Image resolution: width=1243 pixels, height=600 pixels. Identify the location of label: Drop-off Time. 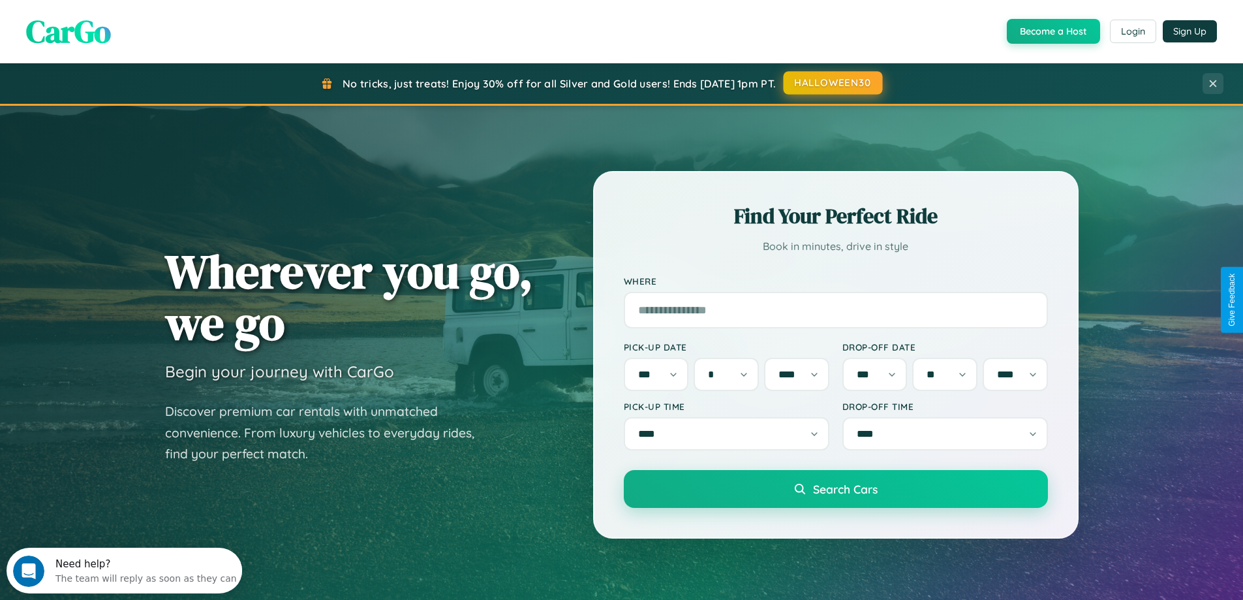
(945, 406).